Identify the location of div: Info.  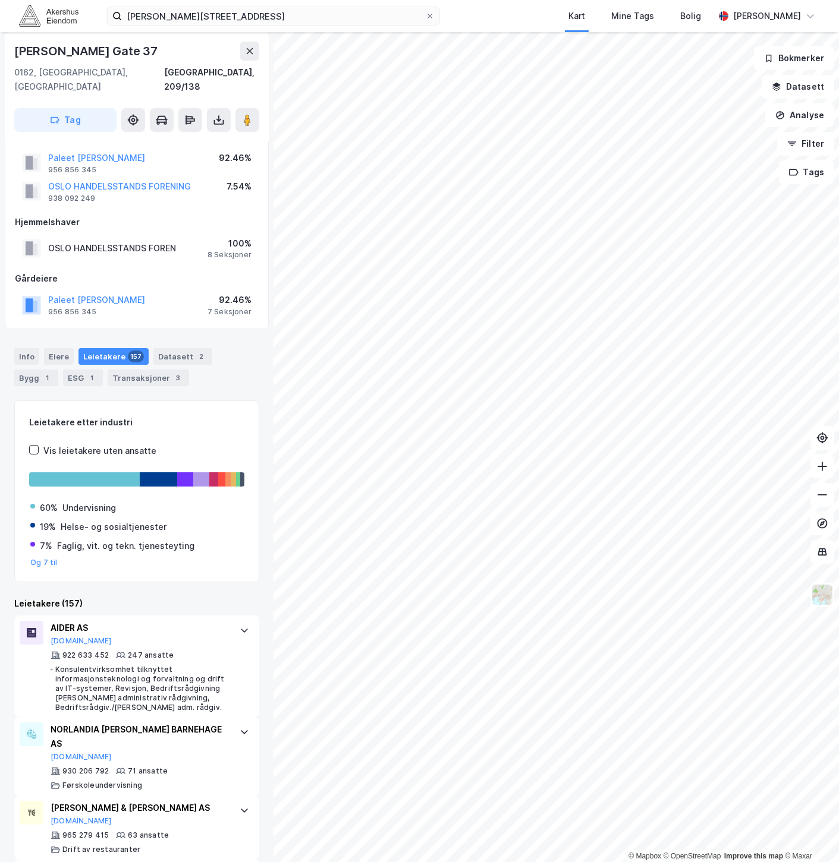
(27, 357).